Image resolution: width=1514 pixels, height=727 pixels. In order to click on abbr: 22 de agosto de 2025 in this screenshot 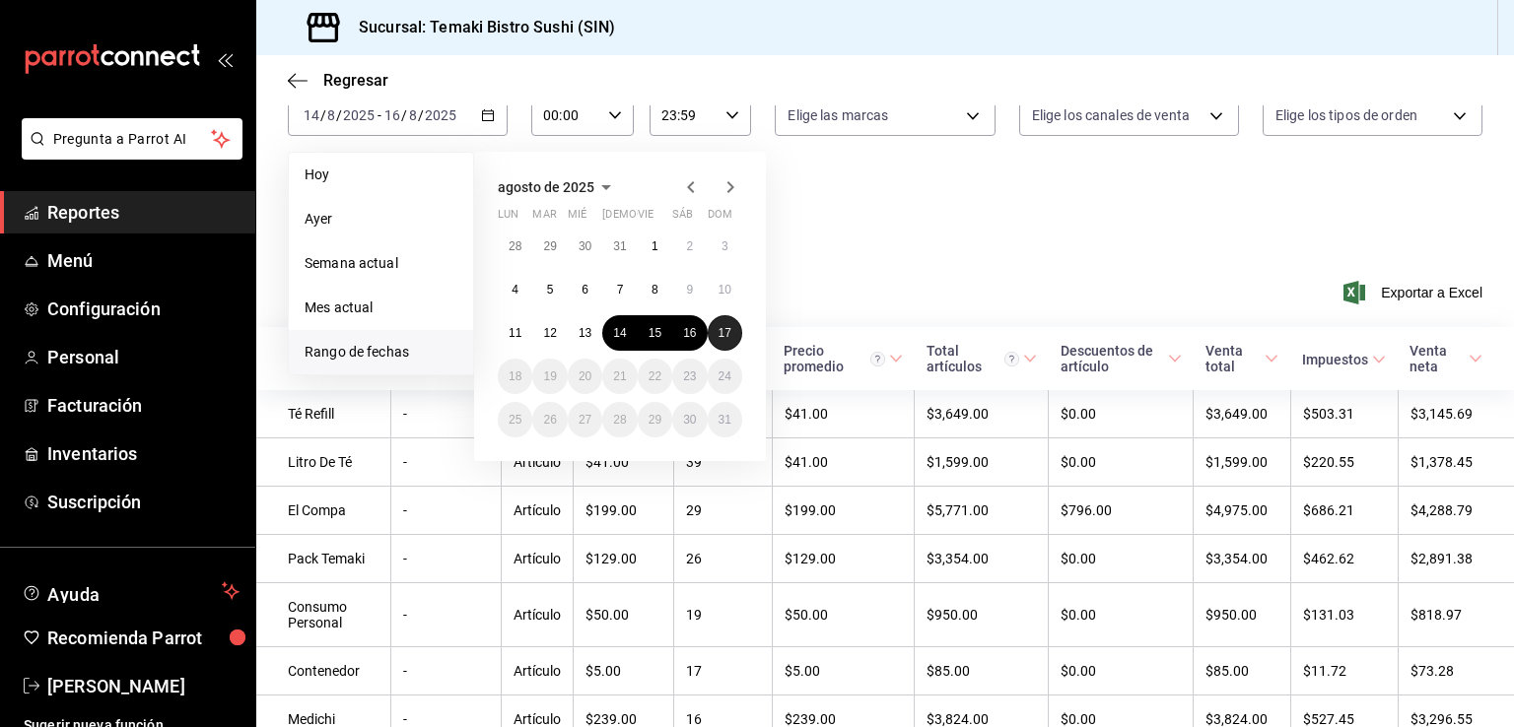, I will do `click(654, 377)`.